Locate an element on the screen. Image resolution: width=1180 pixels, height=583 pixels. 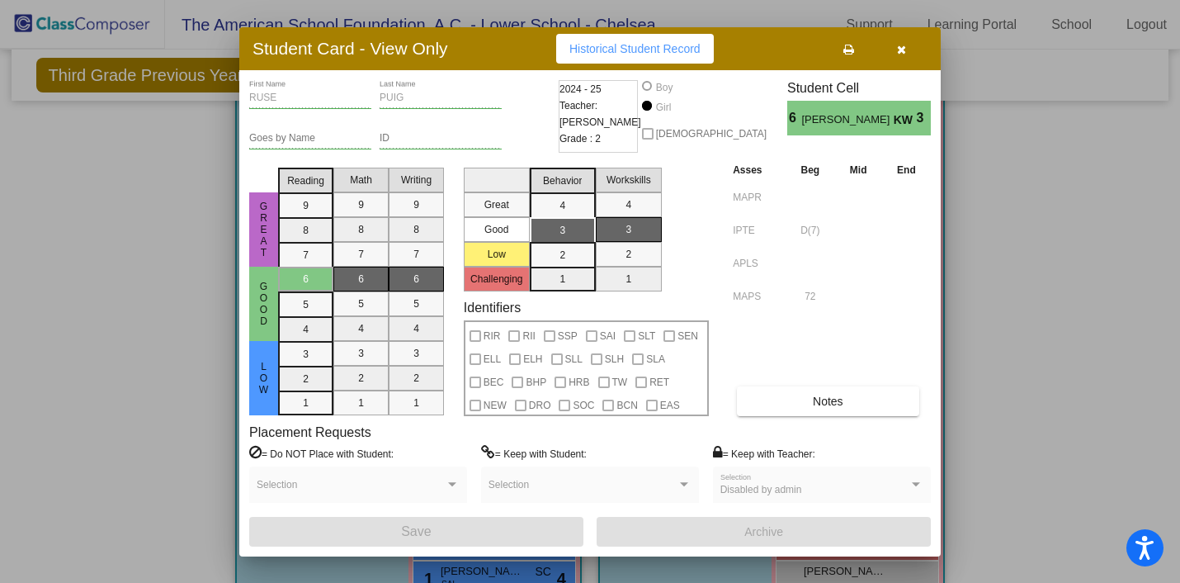
span: SLA is located at coordinates (655, 359).